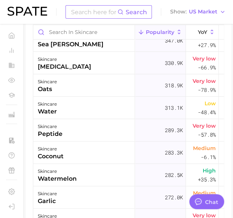 The height and width of the screenshot is (218, 233). What do you see at coordinates (202, 32) in the screenshot?
I see `span: YoY` at bounding box center [202, 32].